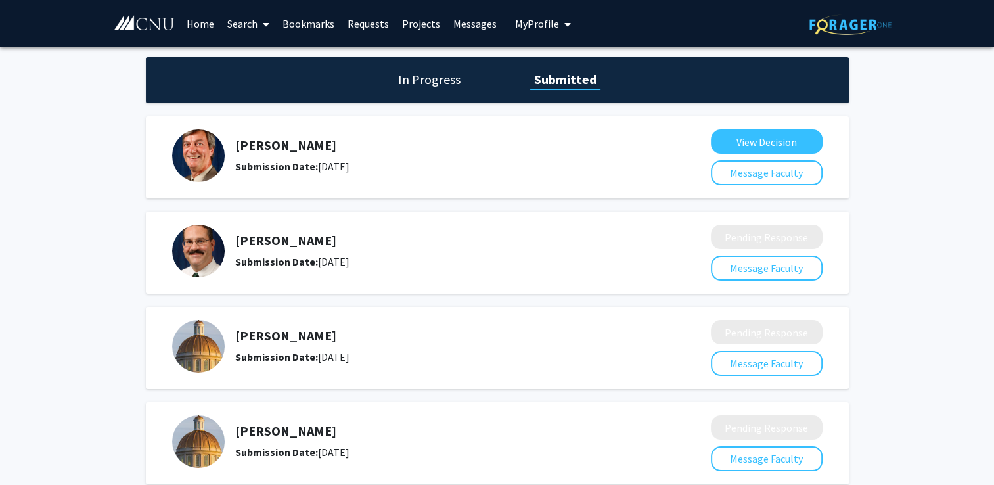  Describe the element at coordinates (421, 24) in the screenshot. I see `a: Projects` at that location.